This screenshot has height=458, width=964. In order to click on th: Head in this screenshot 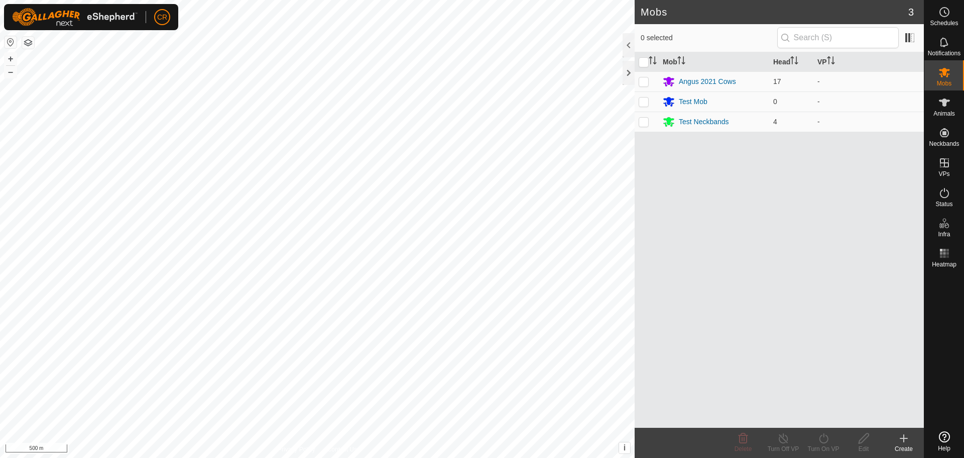, I will do `click(792, 62)`.